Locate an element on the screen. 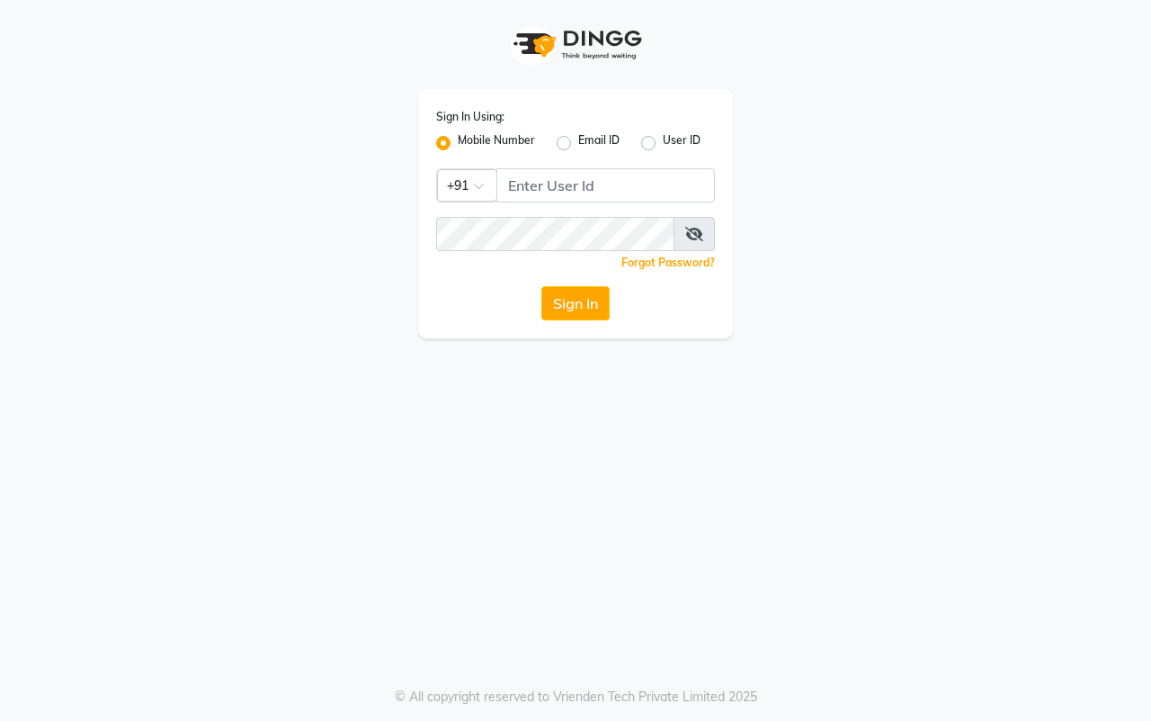 The image size is (1151, 721). label: User ID is located at coordinates (682, 143).